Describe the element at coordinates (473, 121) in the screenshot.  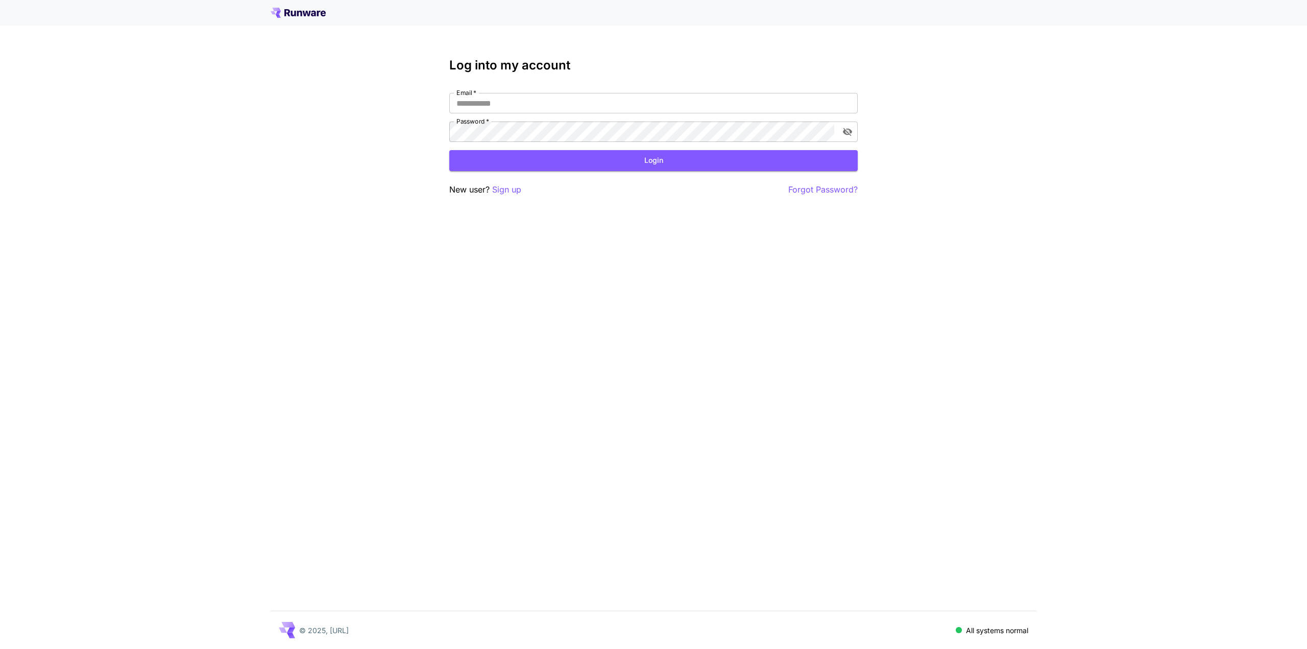
I see `label: Password` at that location.